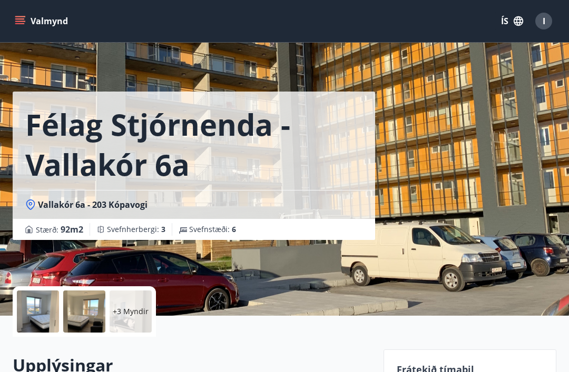 Image resolution: width=569 pixels, height=372 pixels. I want to click on button: ÍS, so click(512, 21).